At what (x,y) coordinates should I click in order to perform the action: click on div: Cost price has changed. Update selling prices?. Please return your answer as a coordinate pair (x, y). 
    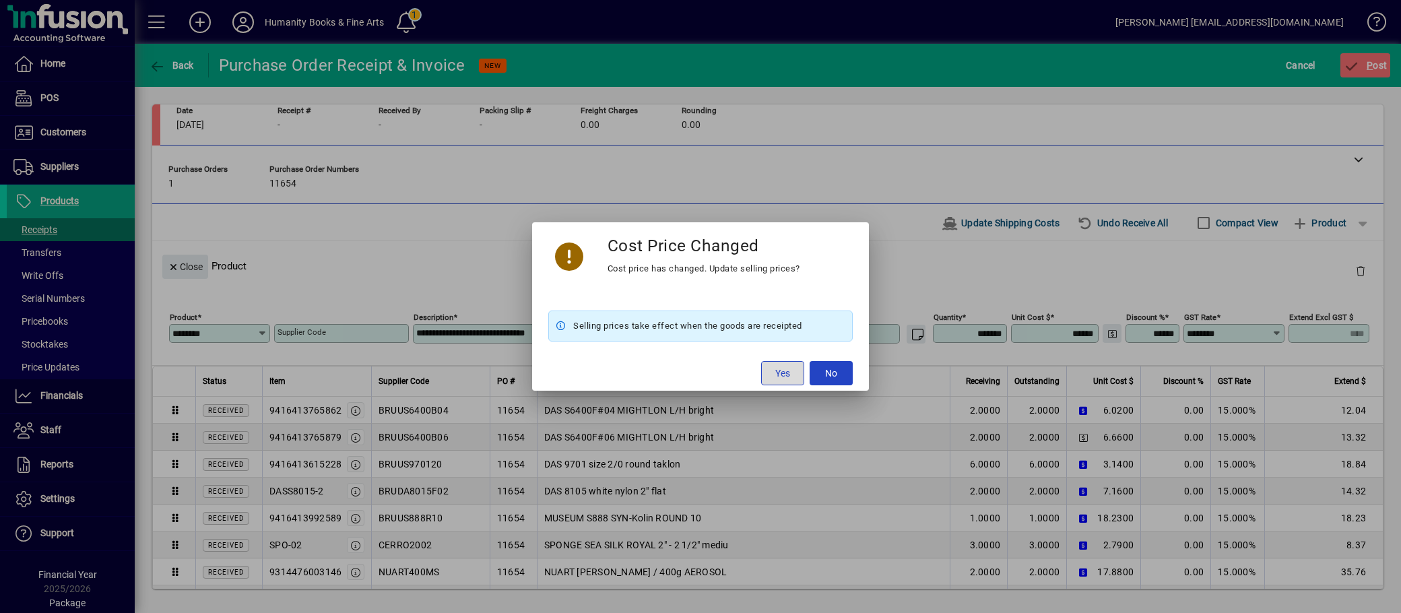
    Looking at the image, I should click on (704, 269).